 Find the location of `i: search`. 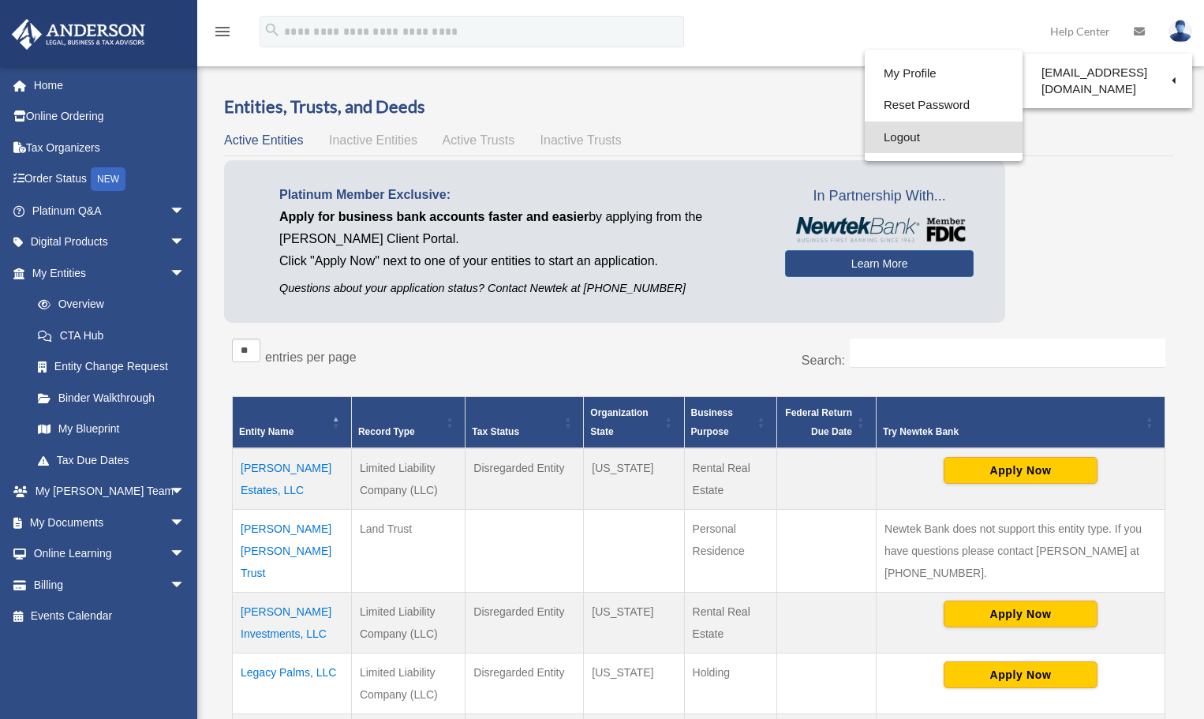

i: search is located at coordinates (272, 30).